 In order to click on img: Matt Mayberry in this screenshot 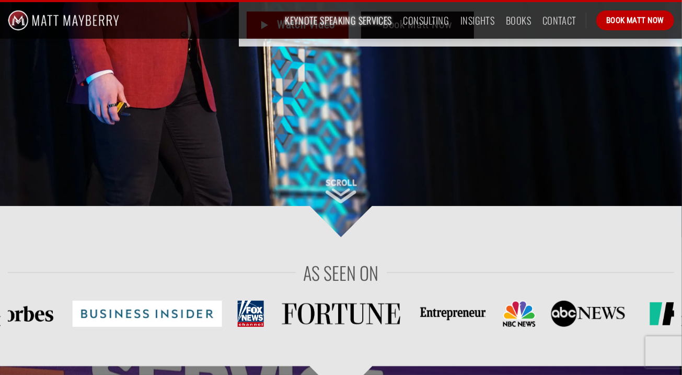, I will do `click(63, 20)`.